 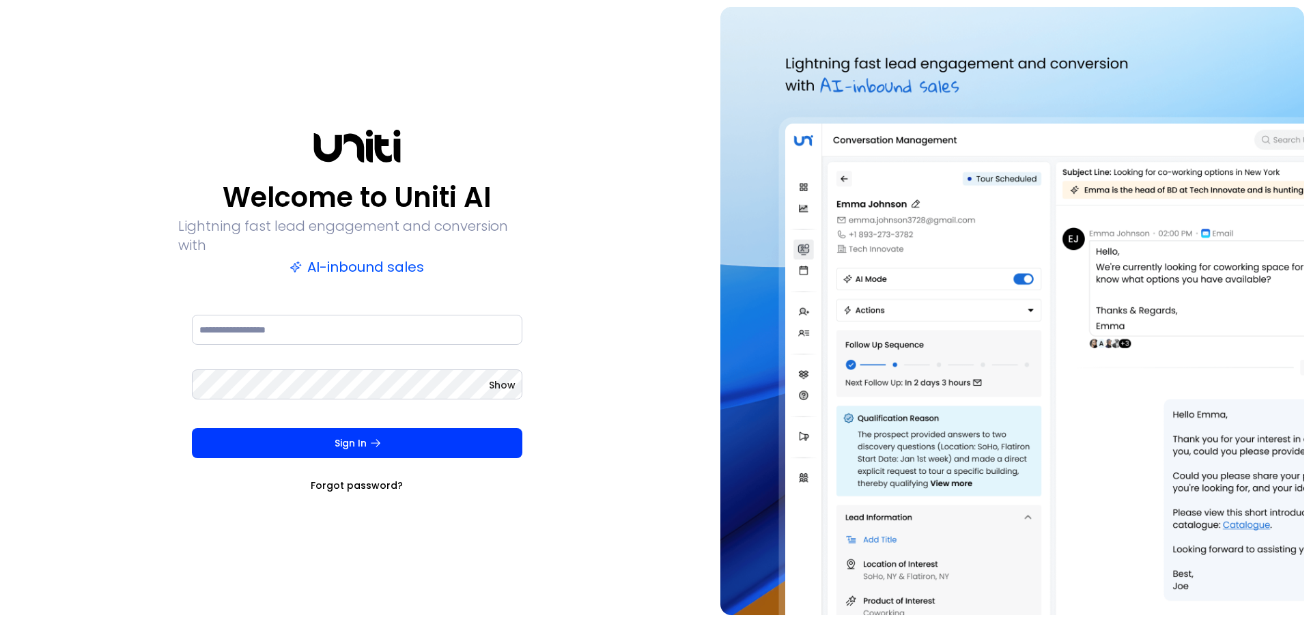 What do you see at coordinates (357, 267) in the screenshot?
I see `p: AI-inbound sales` at bounding box center [357, 267].